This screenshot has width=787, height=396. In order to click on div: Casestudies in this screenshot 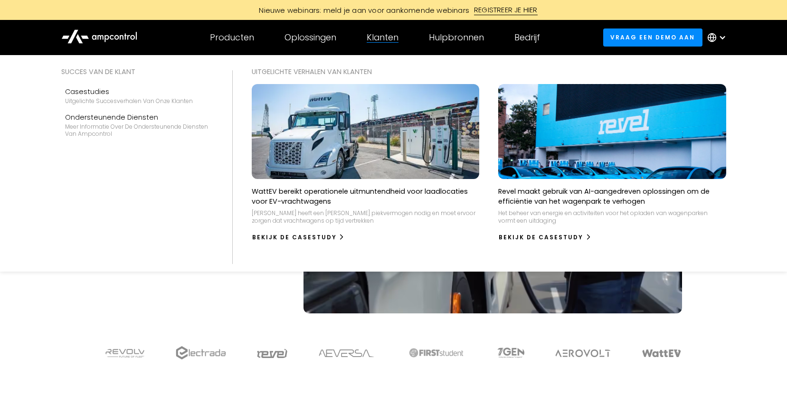, I will do `click(129, 92)`.